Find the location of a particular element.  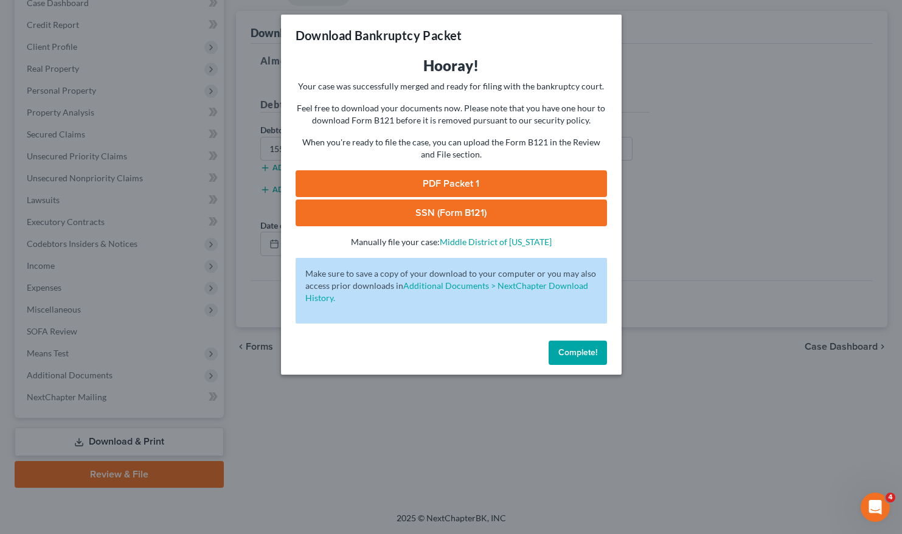

a: PDF Packet 1 is located at coordinates (451, 184).